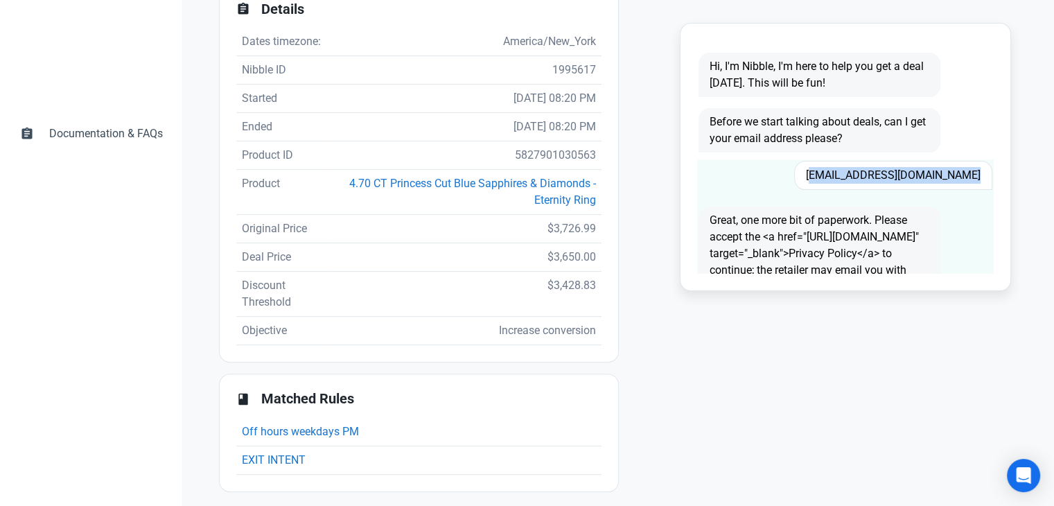  Describe the element at coordinates (284, 229) in the screenshot. I see `td: Original Price` at that location.